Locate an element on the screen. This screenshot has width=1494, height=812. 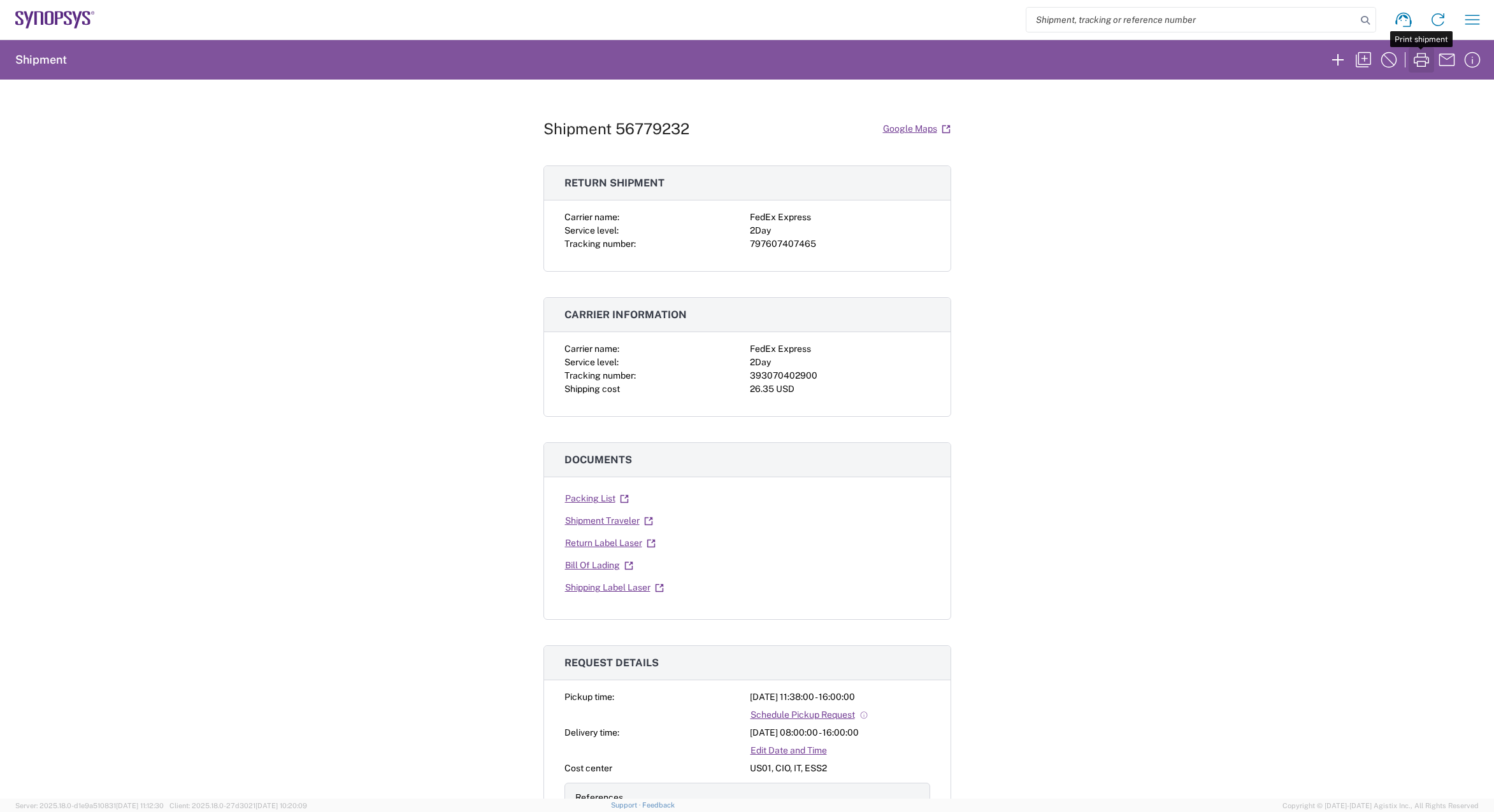
span: Client: 2025.18.0-27d3021 is located at coordinates (238, 806).